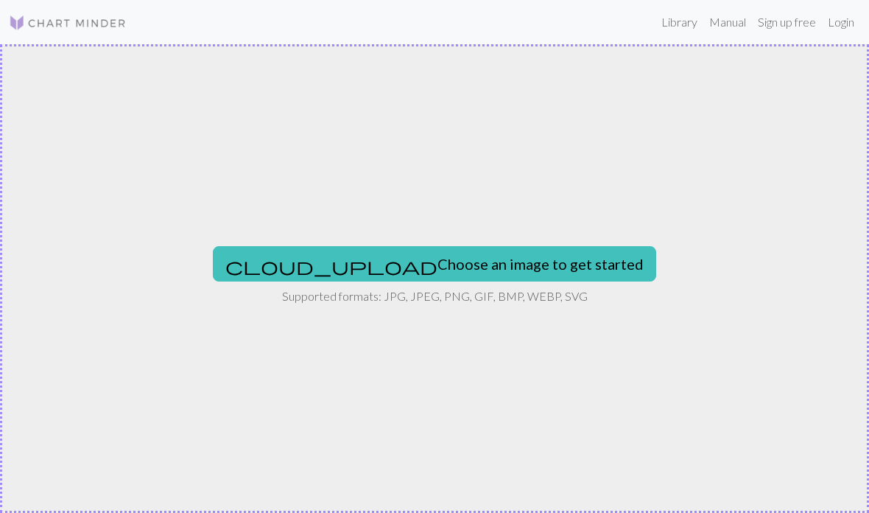  Describe the element at coordinates (787, 22) in the screenshot. I see `a: Sign up free` at that location.